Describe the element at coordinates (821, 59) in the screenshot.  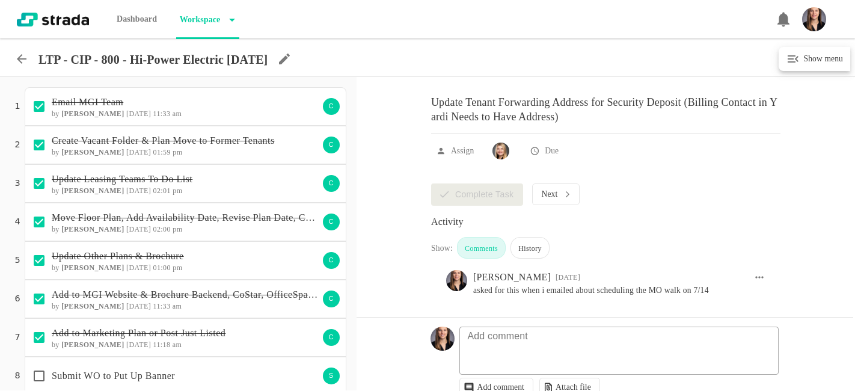
I see `h6: Show menu` at that location.